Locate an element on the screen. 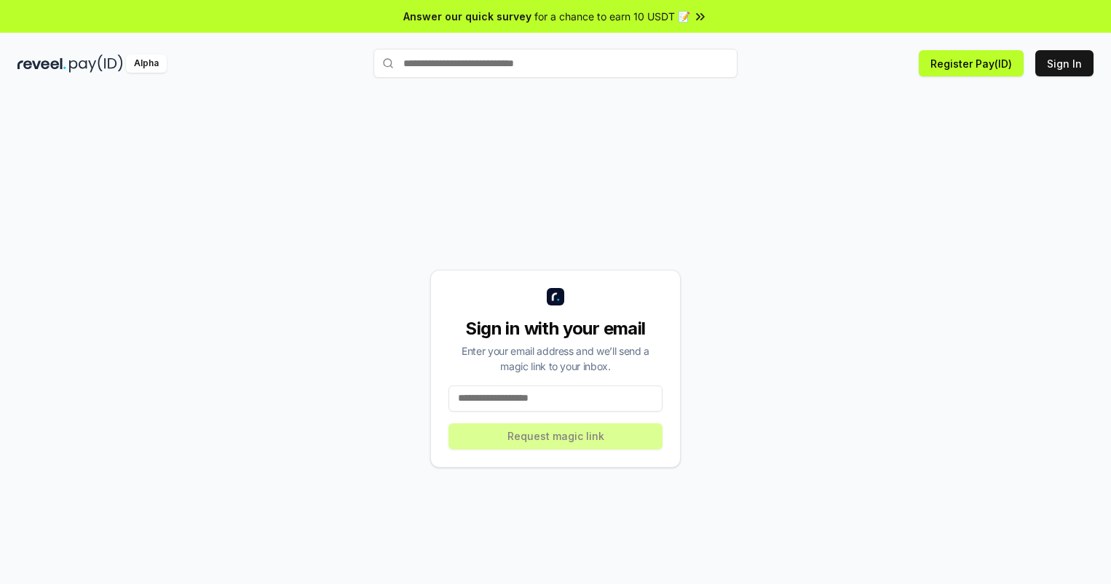 This screenshot has height=584, width=1111. img: reveel_dark is located at coordinates (41, 63).